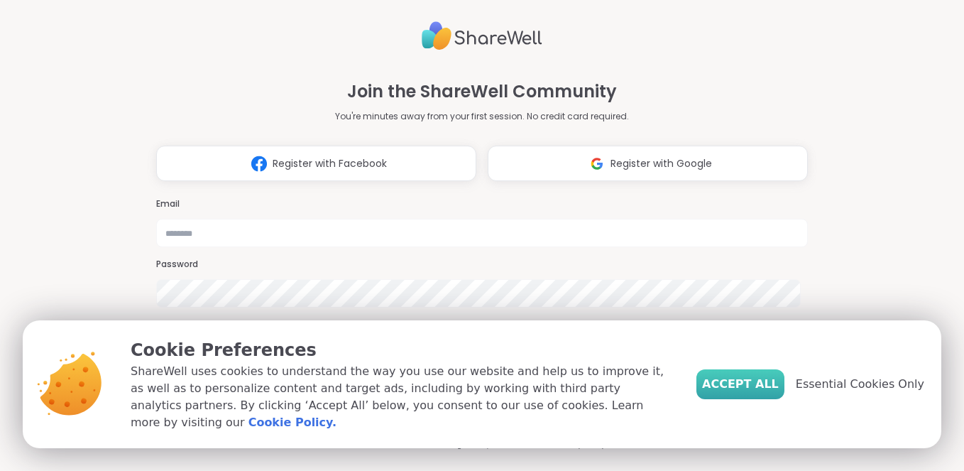 Image resolution: width=964 pixels, height=471 pixels. Describe the element at coordinates (661, 163) in the screenshot. I see `span: Register with Google` at that location.